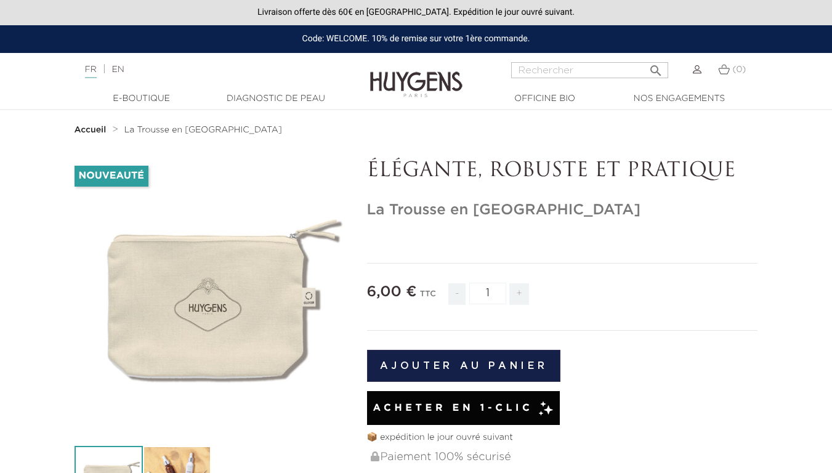  I want to click on span: 6,00 €, so click(392, 292).